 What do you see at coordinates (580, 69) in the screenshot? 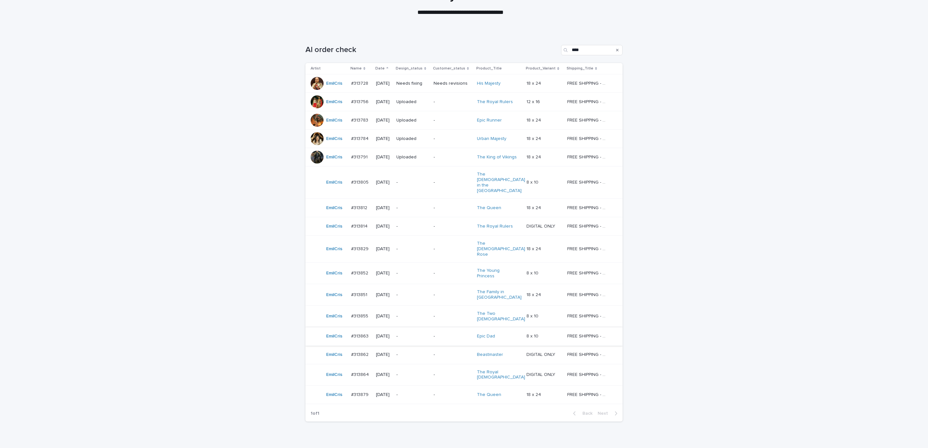
I see `p: Shipping_Title` at bounding box center [580, 69].